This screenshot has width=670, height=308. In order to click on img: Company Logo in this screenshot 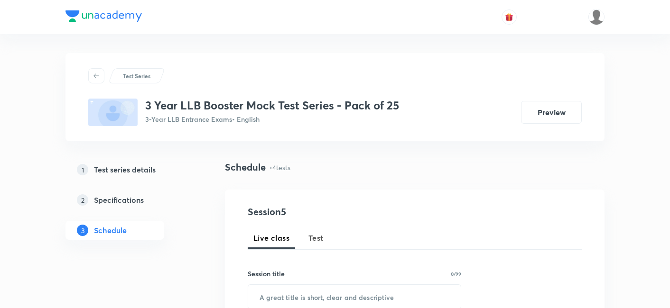, I will do `click(103, 16)`.